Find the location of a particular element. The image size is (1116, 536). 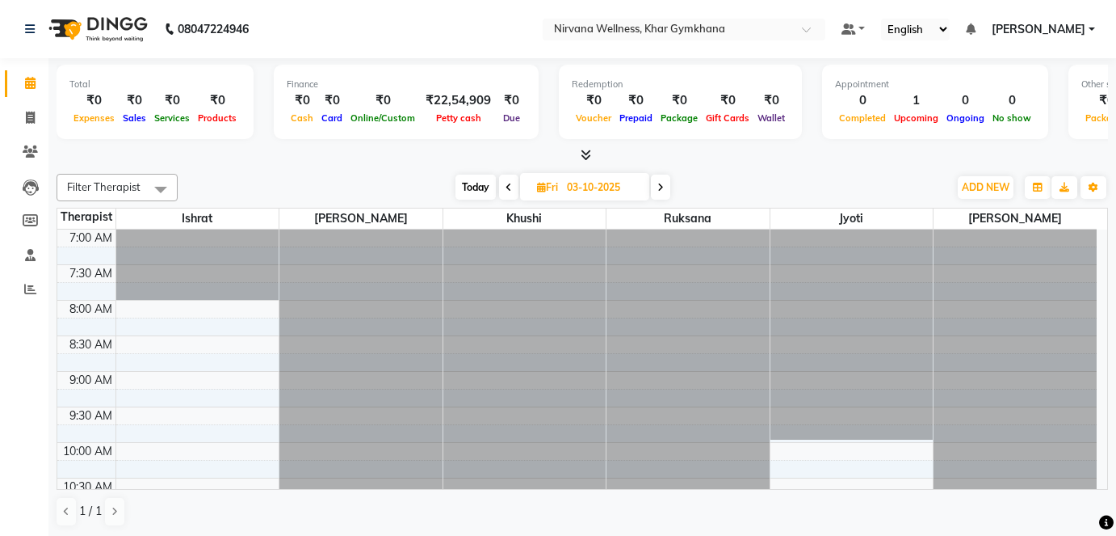

span: Completed is located at coordinates (863, 118).